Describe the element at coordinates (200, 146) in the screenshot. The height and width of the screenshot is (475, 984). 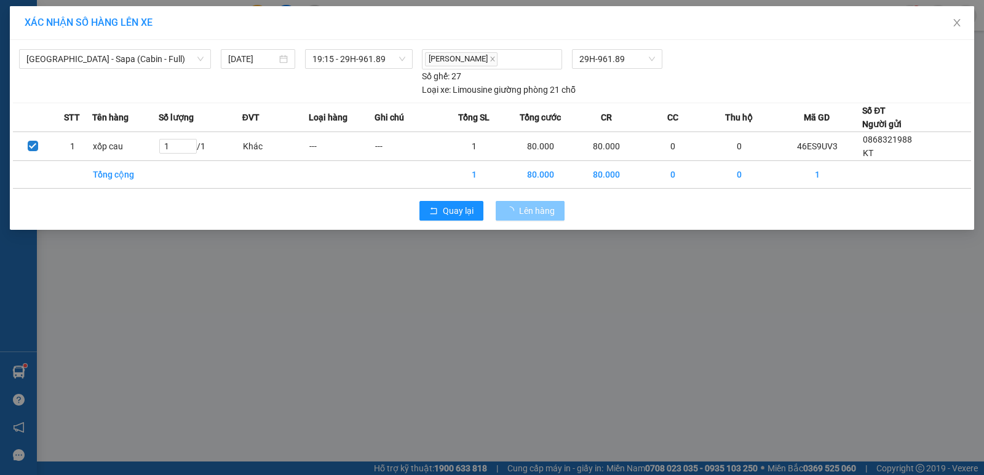
I see `td: / 1` at that location.